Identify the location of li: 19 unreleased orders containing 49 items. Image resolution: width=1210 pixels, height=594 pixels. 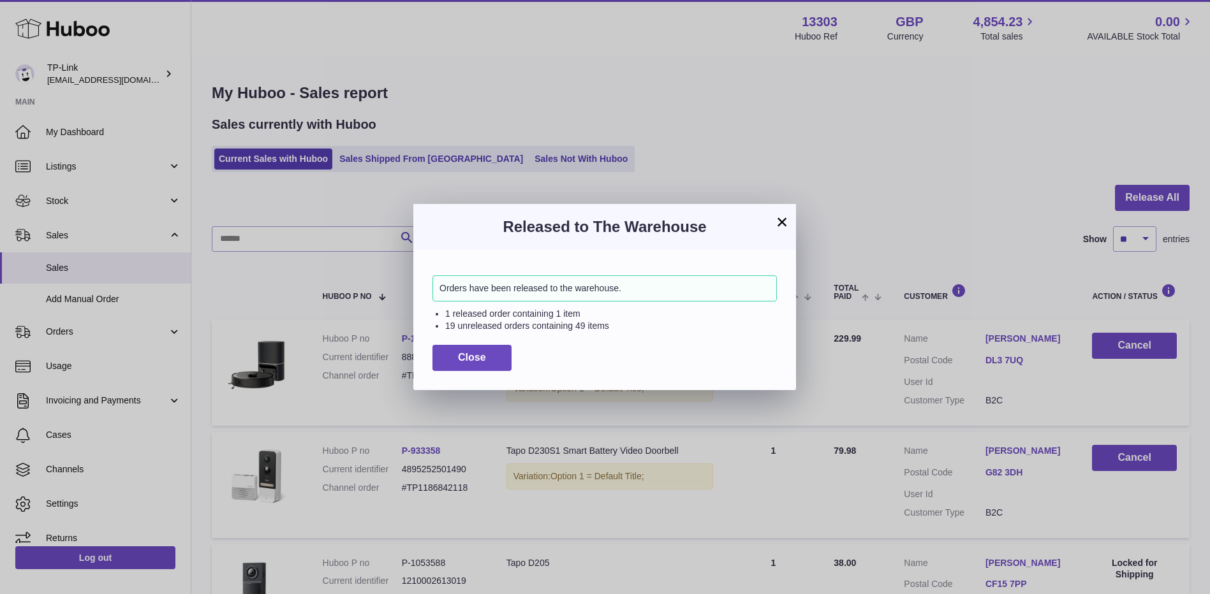
(611, 326).